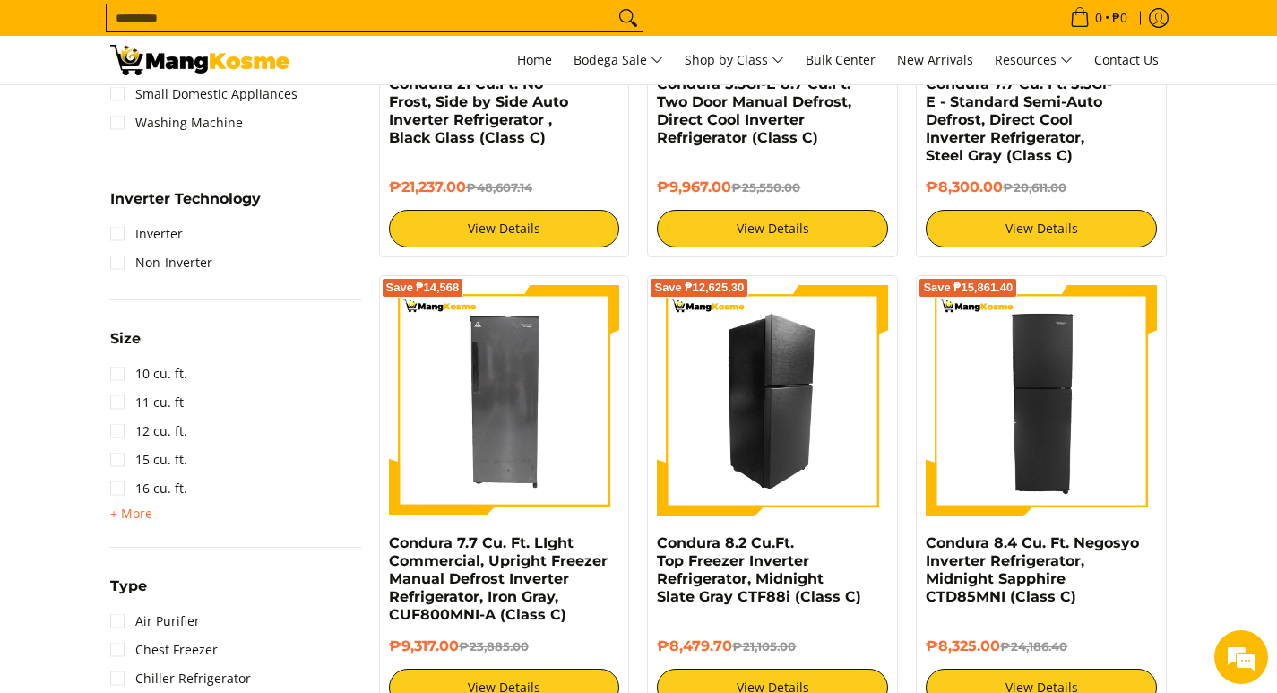  Describe the element at coordinates (1033, 60) in the screenshot. I see `span: Resources` at that location.